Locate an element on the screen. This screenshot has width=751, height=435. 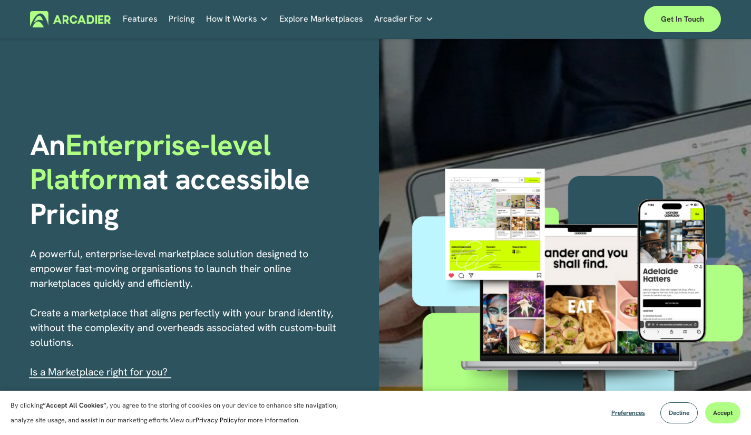
h1: An at accessible Pricing is located at coordinates (201, 180).